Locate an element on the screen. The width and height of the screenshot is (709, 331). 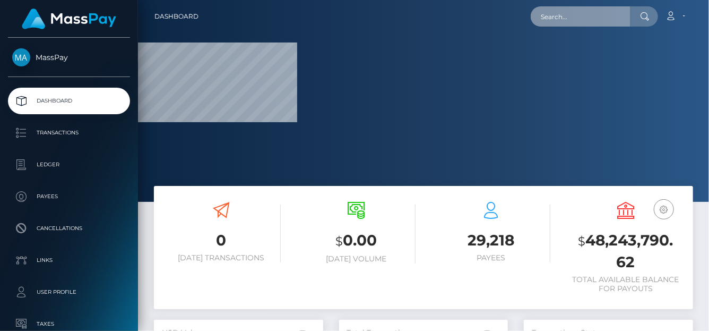
p: Payees is located at coordinates (69, 196).